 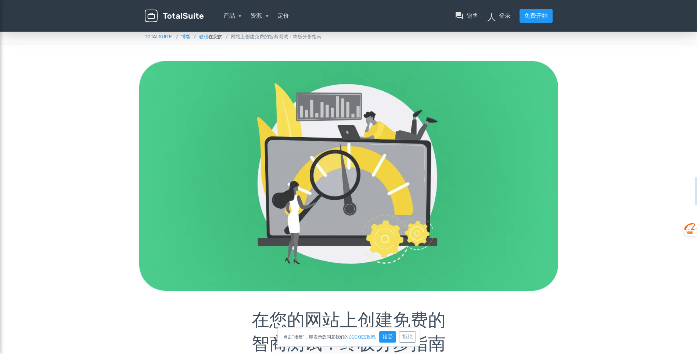 What do you see at coordinates (233, 36) in the screenshot?
I see `font: 在您的` at bounding box center [233, 36].